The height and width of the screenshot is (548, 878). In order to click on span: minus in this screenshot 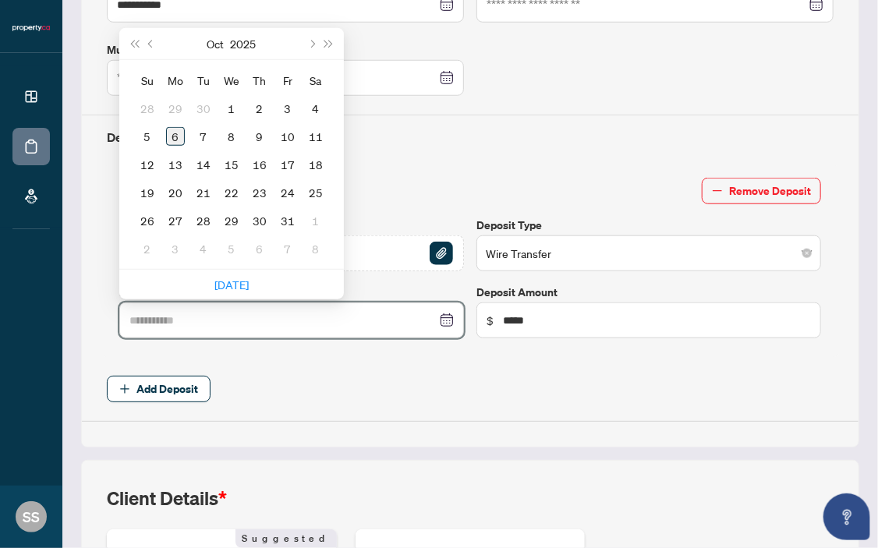, I will do `click(717, 191)`.